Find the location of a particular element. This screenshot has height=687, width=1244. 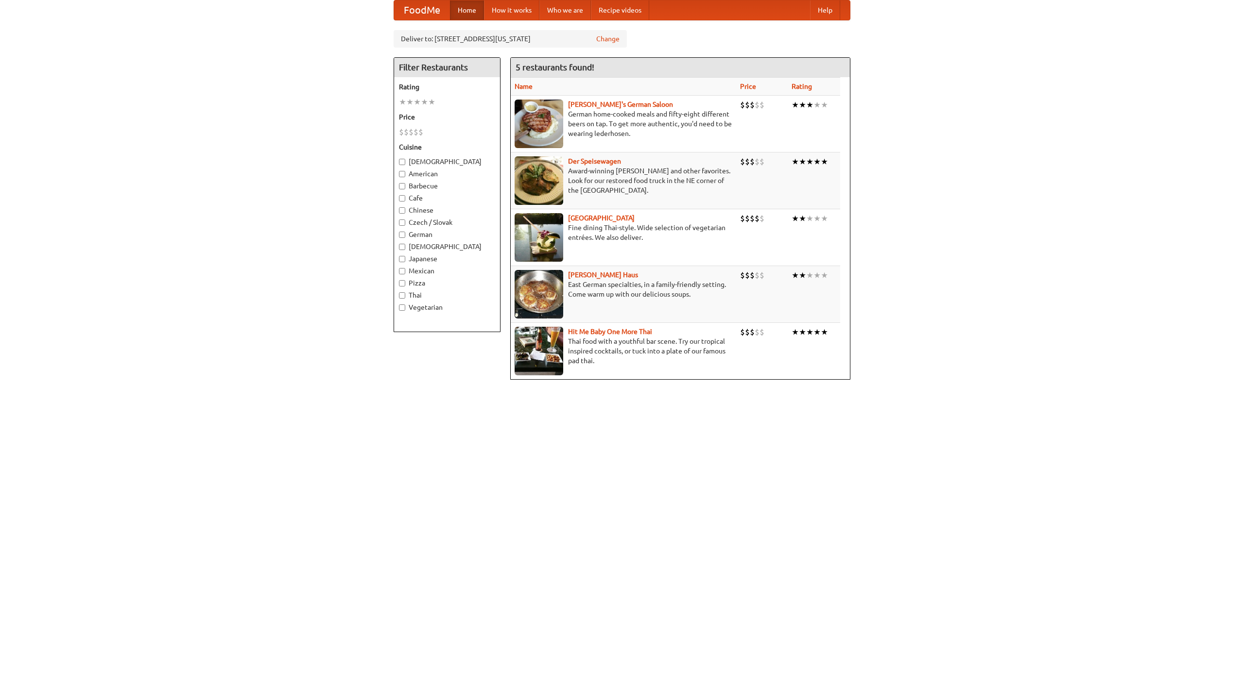

a: Who we are is located at coordinates (565, 10).